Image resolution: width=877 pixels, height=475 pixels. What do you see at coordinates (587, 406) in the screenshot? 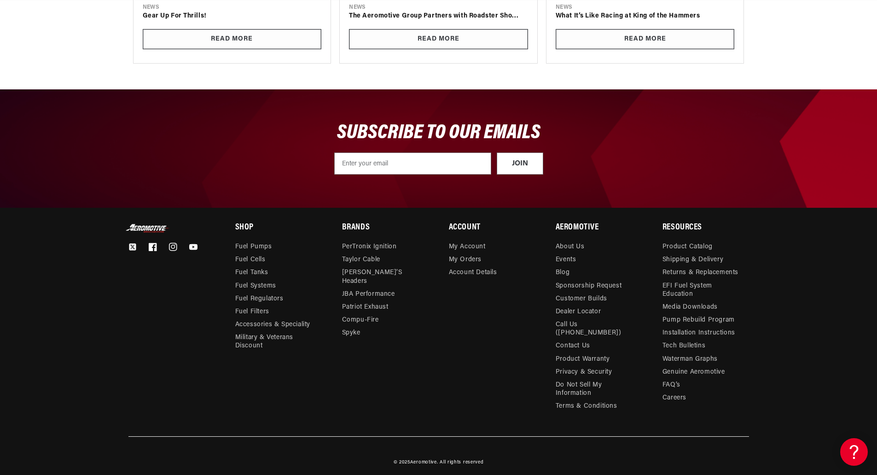
I see `a: Terms & Conditions` at bounding box center [587, 406].